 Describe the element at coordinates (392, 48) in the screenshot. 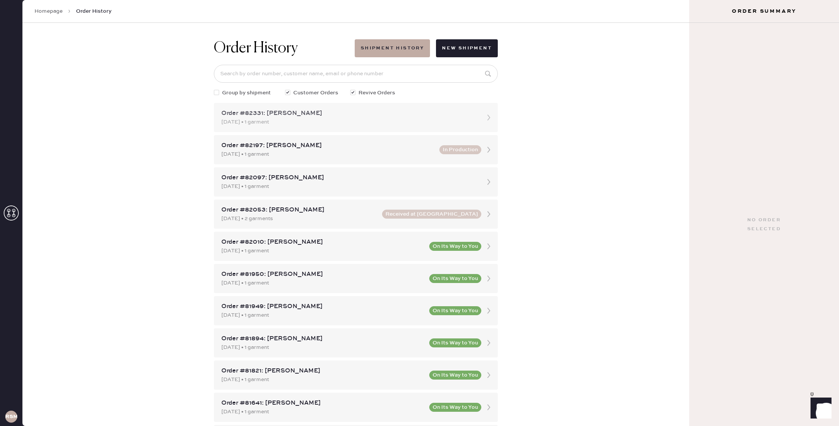

I see `button: Shipment History` at that location.